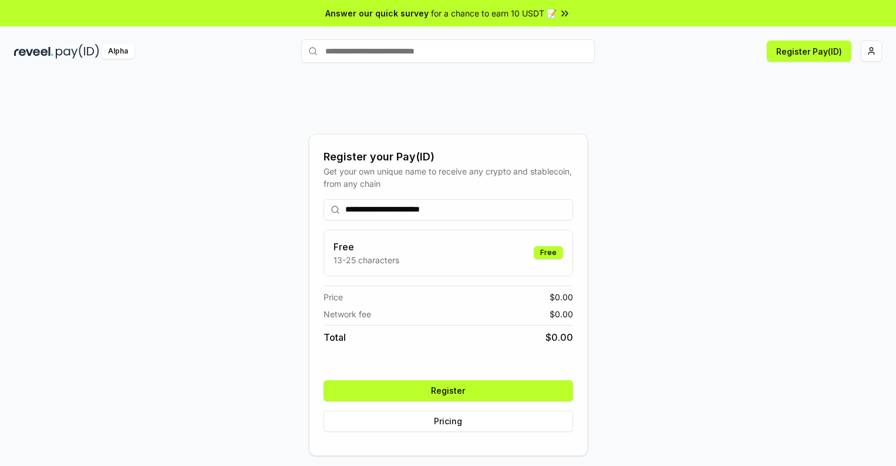  What do you see at coordinates (118, 51) in the screenshot?
I see `div: Alpha` at bounding box center [118, 51].